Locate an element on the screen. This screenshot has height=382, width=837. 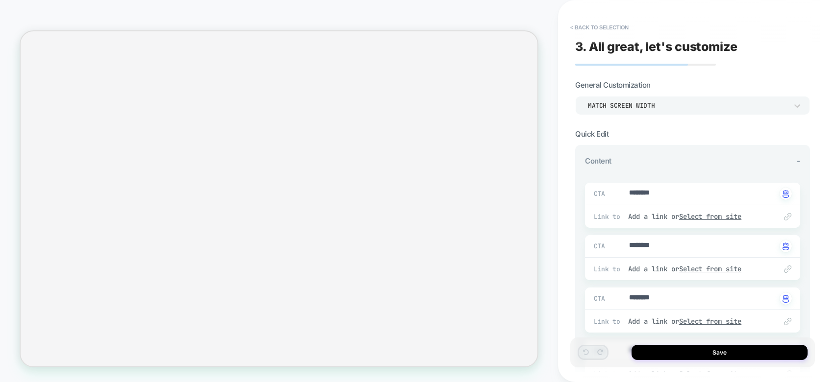
div: Match Screen Width is located at coordinates (687, 105).